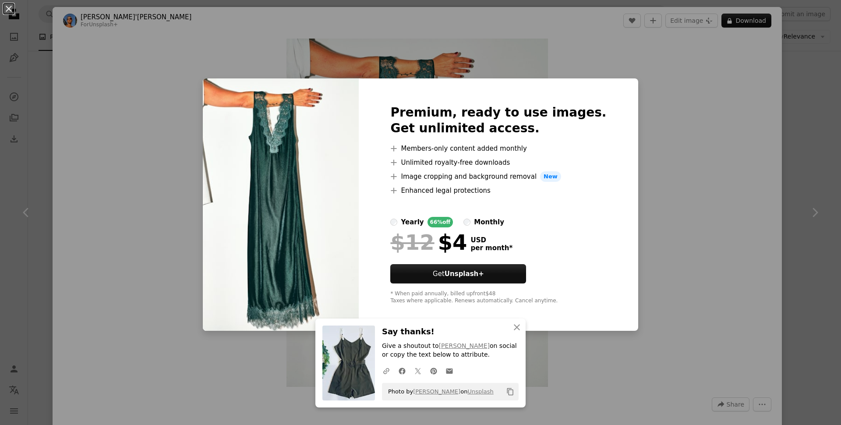 Image resolution: width=841 pixels, height=425 pixels. I want to click on div: monthly, so click(489, 222).